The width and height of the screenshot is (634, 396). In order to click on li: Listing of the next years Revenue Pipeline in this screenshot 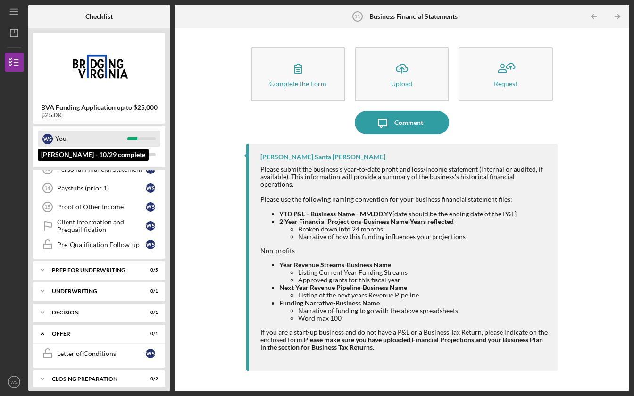, I will do `click(423, 295)`.